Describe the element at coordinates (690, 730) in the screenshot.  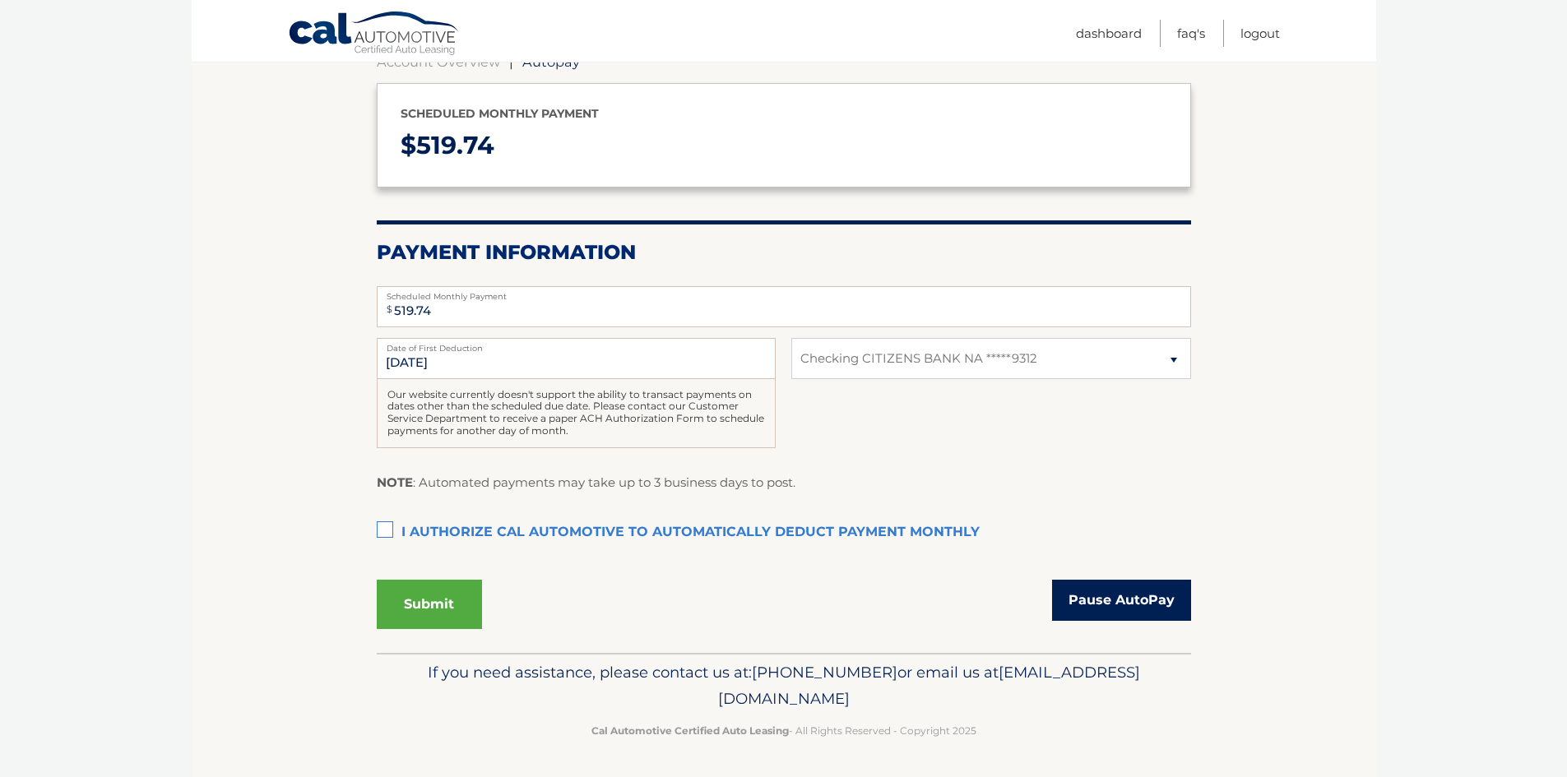
I see `strong: Cal Automotive Certified Auto Leasing` at that location.